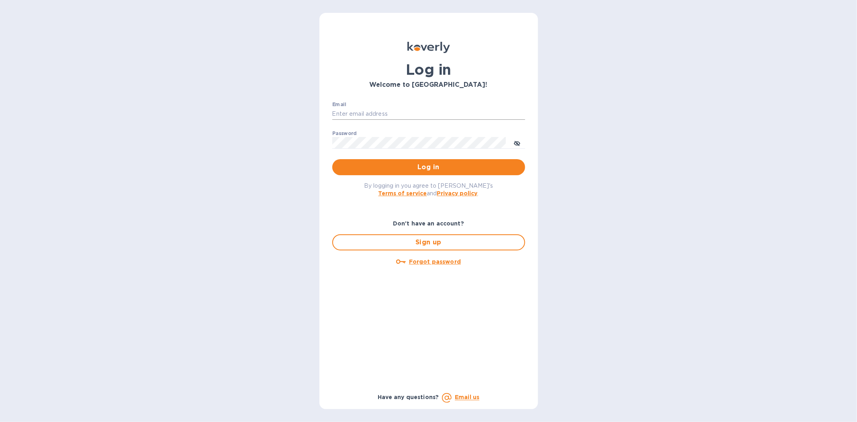 Image resolution: width=857 pixels, height=422 pixels. What do you see at coordinates (435, 262) in the screenshot?
I see `u: Forgot password` at bounding box center [435, 262].